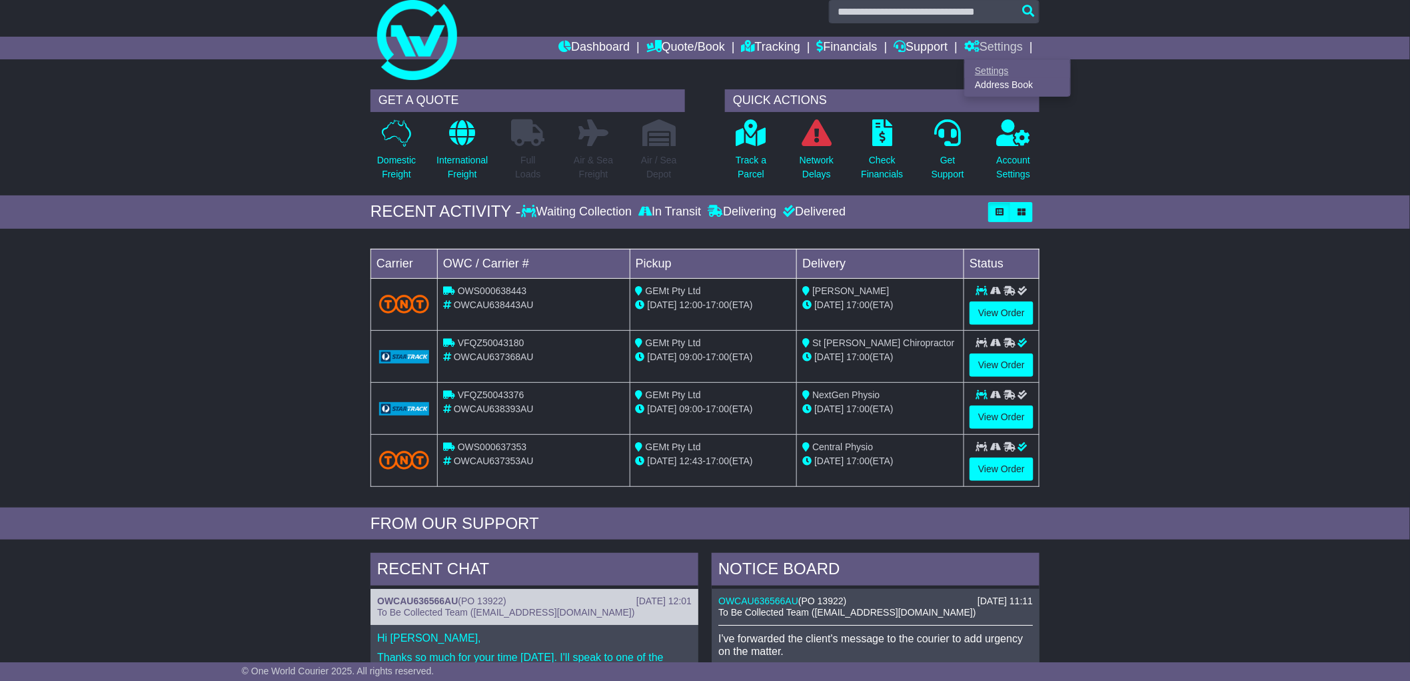 The image size is (1410, 681). What do you see at coordinates (948, 167) in the screenshot?
I see `p: Get Support` at bounding box center [948, 167].